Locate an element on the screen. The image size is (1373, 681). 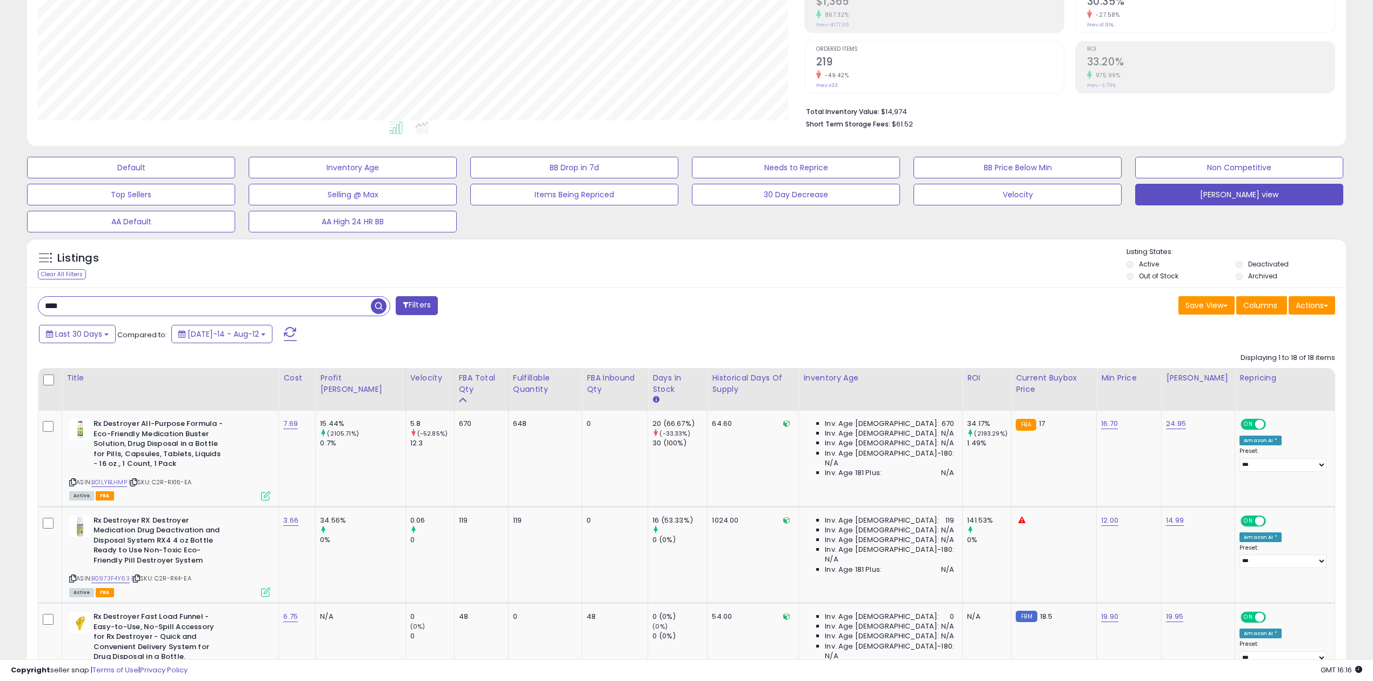
div: 5.8 is located at coordinates (432, 424).